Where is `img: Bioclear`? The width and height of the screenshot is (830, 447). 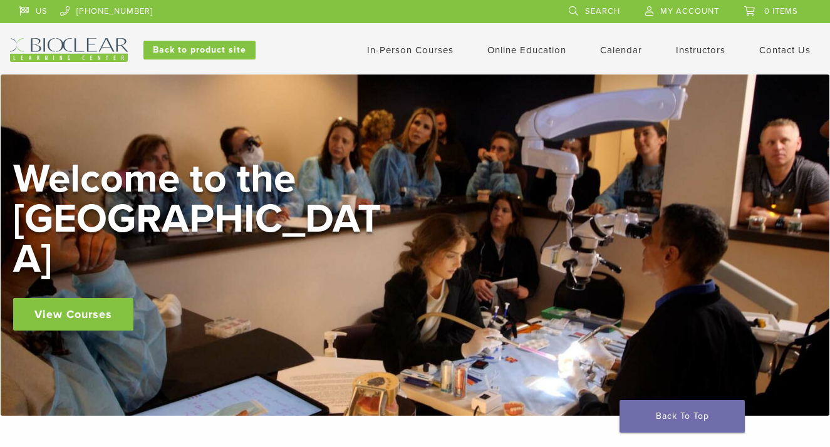 img: Bioclear is located at coordinates (69, 50).